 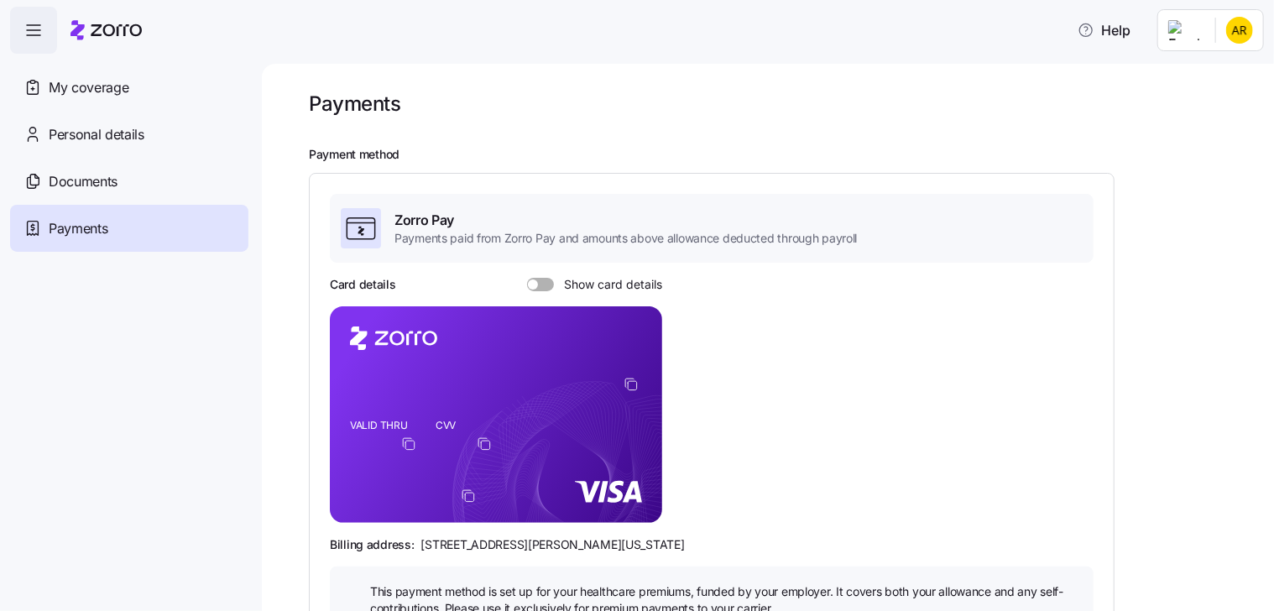 What do you see at coordinates (1104, 30) in the screenshot?
I see `span: Help` at bounding box center [1104, 30].